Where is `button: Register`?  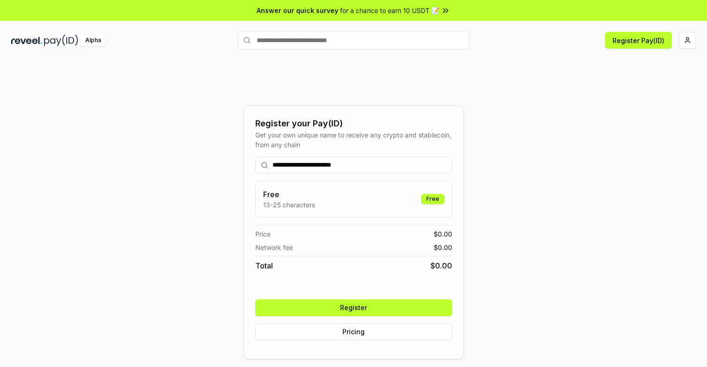
button: Register is located at coordinates (354, 308).